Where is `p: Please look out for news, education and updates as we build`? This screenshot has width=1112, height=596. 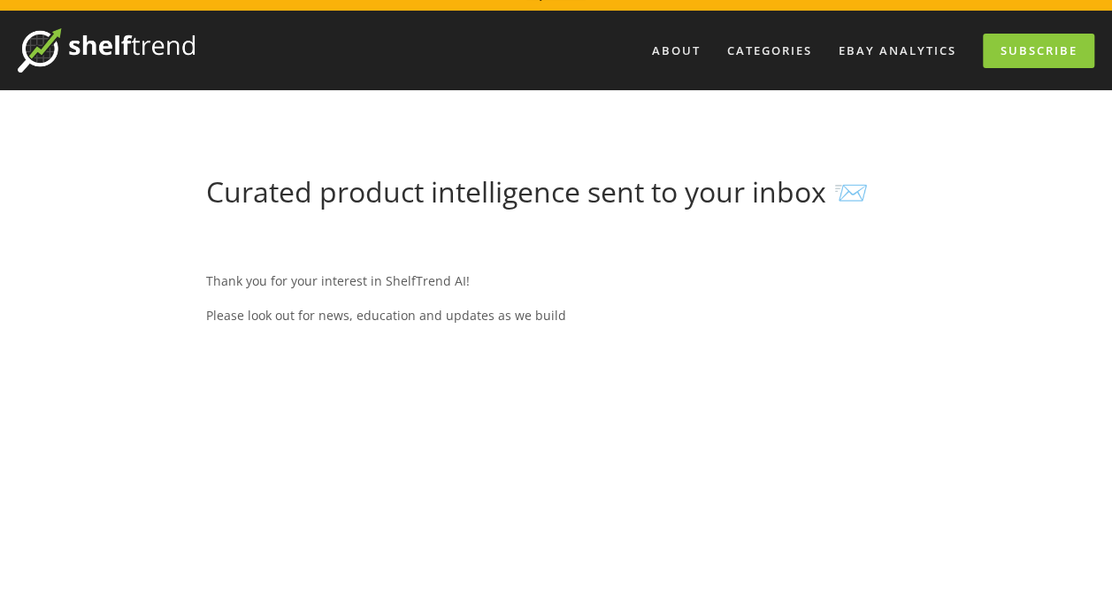
p: Please look out for news, education and updates as we build is located at coordinates (556, 315).